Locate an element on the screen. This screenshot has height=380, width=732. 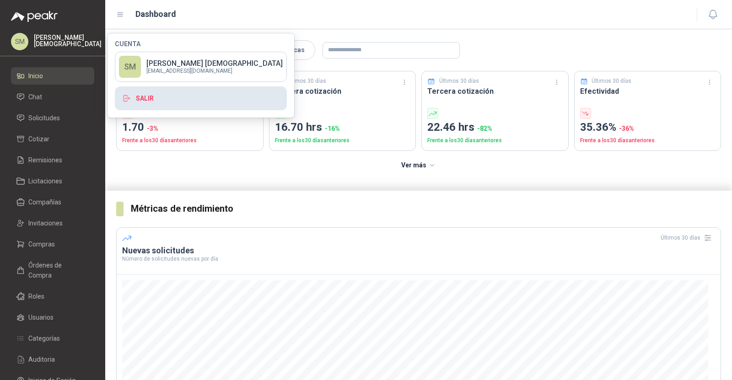
span: -3 % is located at coordinates (152, 128).